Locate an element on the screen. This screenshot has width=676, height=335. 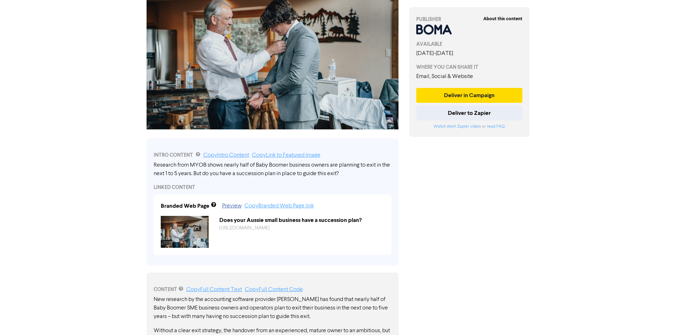
a: Copy Link to Featured Image is located at coordinates (286, 155).